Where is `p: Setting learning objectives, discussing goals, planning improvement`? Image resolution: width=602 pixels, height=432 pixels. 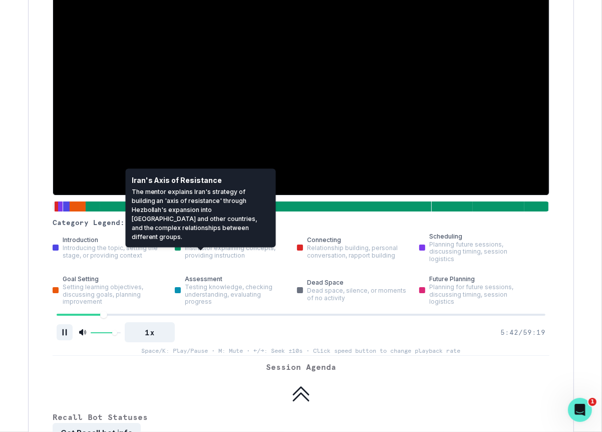
p: Setting learning objectives, discussing goals, planning improvement is located at coordinates (113, 294).